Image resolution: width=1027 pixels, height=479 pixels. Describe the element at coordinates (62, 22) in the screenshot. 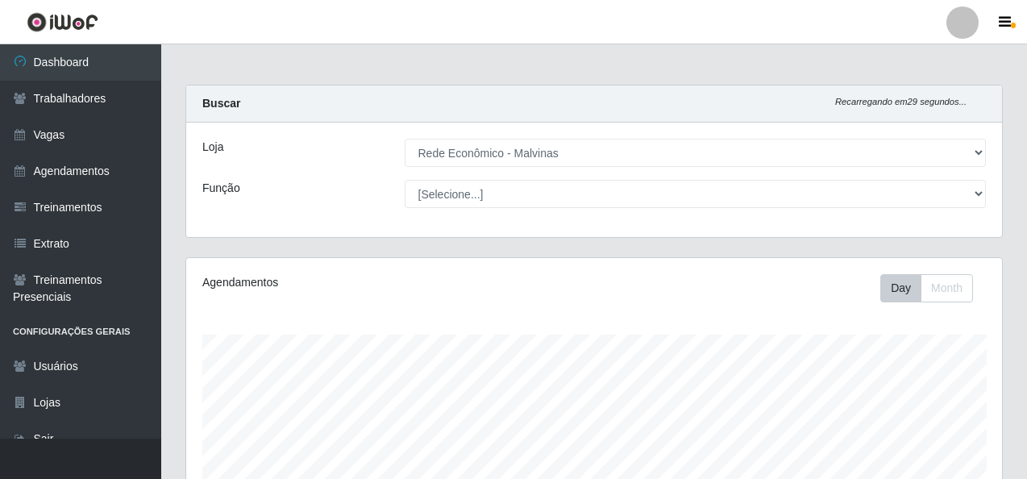

I see `img: CoreUI Logo` at that location.